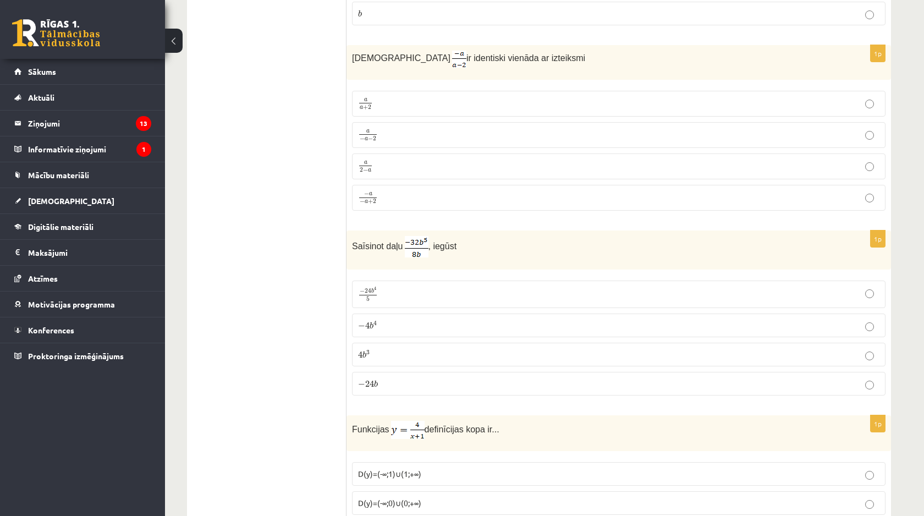 This screenshot has height=516, width=924. Describe the element at coordinates (526, 58) in the screenshot. I see `span: ir identiski vienāda ar izteiksmi` at that location.